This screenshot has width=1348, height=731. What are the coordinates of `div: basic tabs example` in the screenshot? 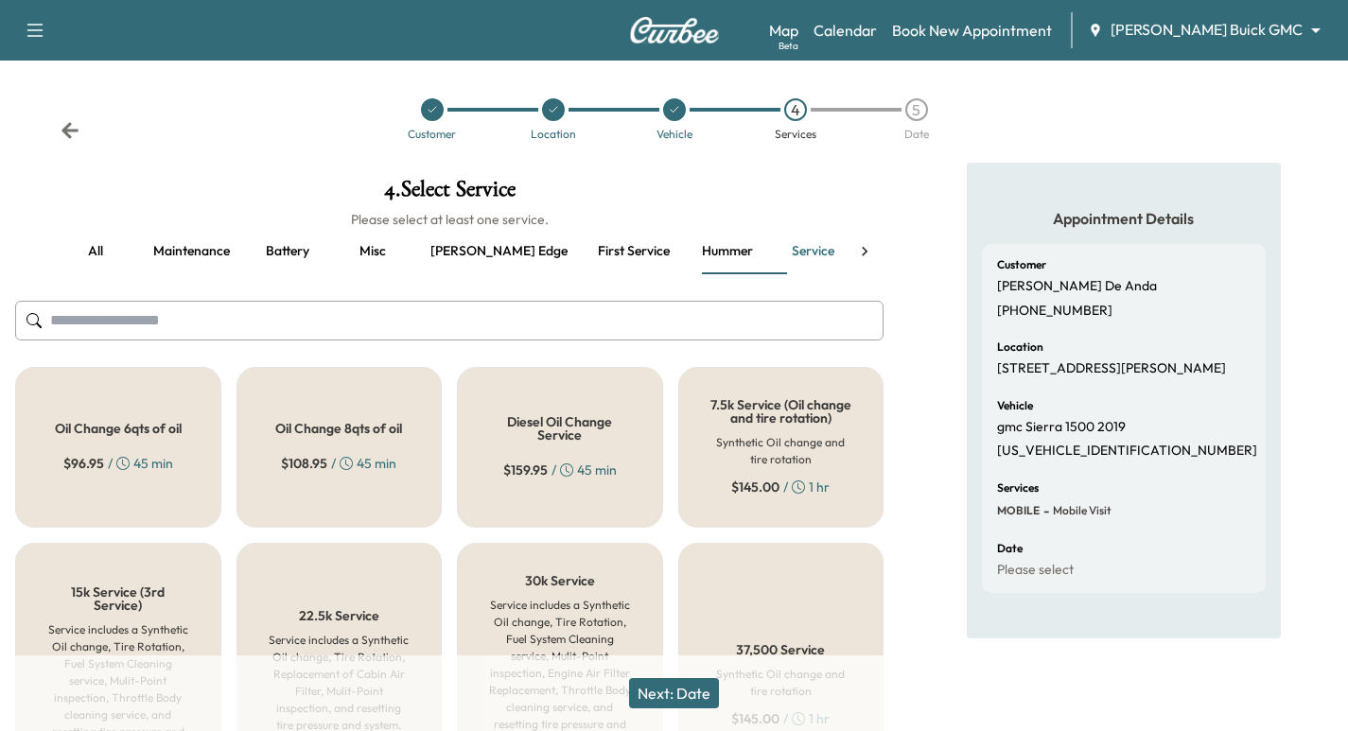 It's located at (449, 252).